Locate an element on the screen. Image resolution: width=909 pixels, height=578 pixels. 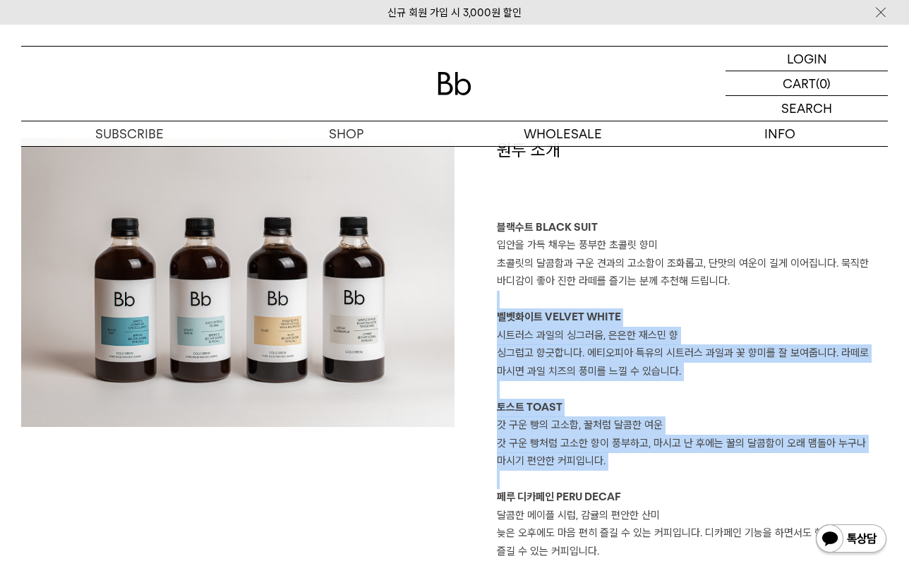
p: LOGIN is located at coordinates (807, 59).